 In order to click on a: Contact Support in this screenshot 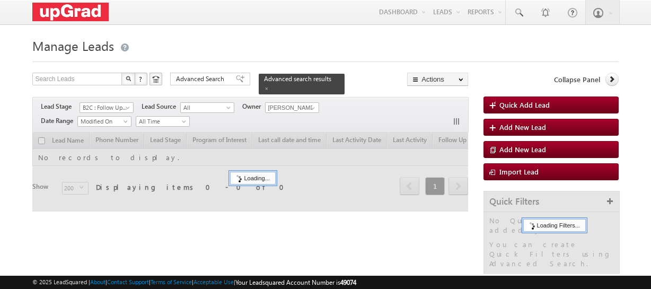, I will do `click(128, 282)`.